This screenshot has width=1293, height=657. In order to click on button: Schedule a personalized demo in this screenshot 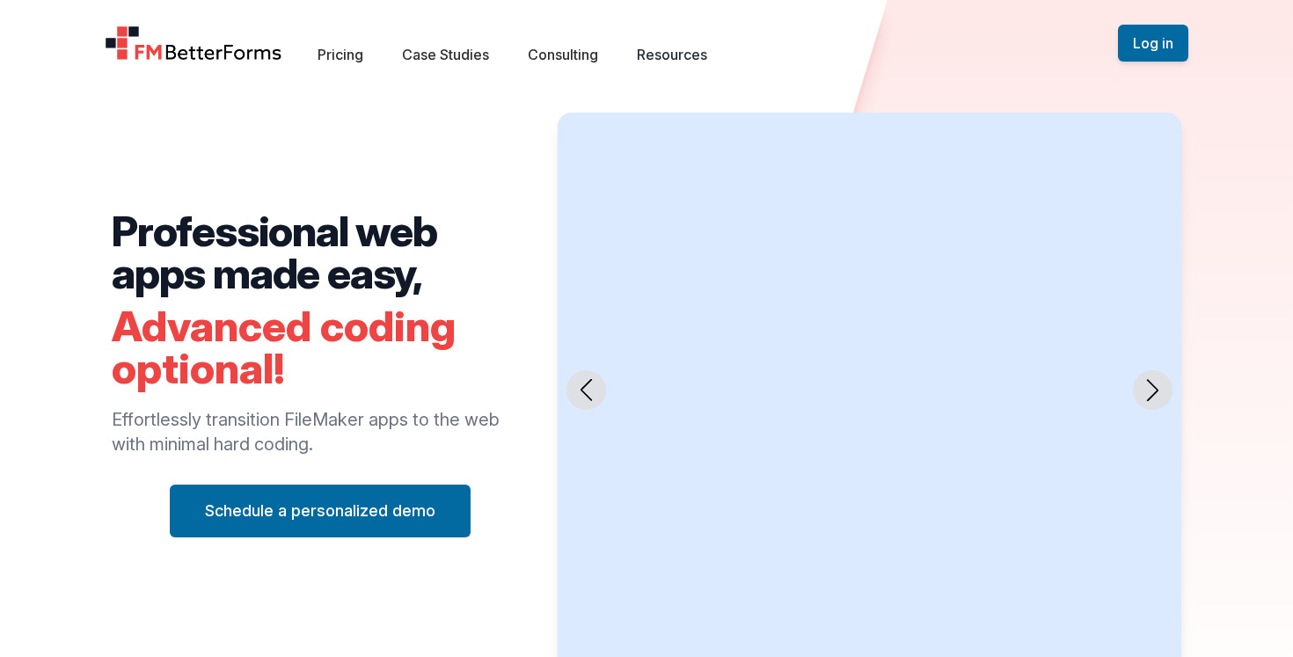, I will do `click(320, 511)`.